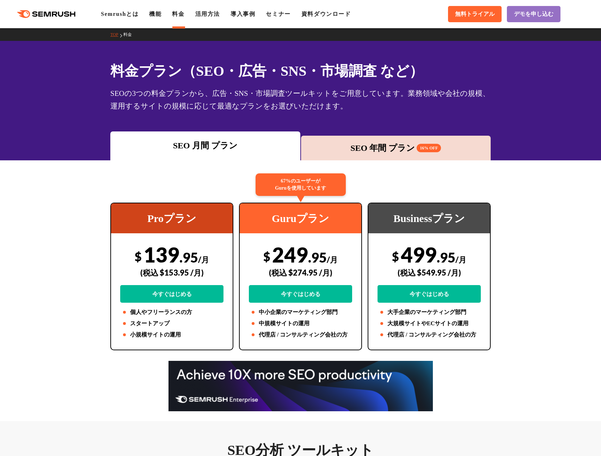 Image resolution: width=601 pixels, height=456 pixels. What do you see at coordinates (172, 323) in the screenshot?
I see `li: スタートアップ` at bounding box center [172, 323].